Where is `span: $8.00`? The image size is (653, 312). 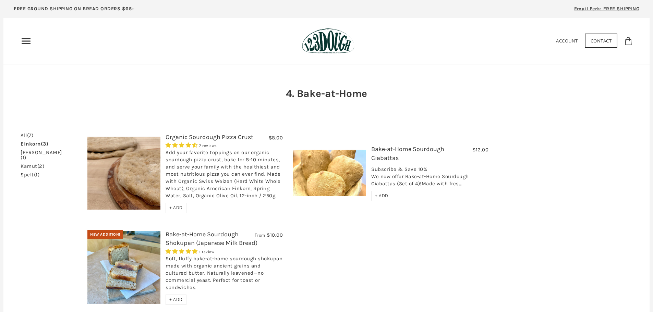 span: $8.00 is located at coordinates (276, 138).